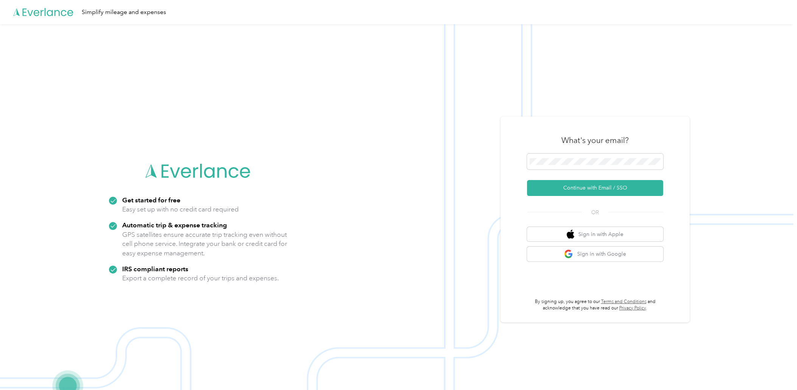 The image size is (797, 390). Describe the element at coordinates (155, 269) in the screenshot. I see `strong: IRS compliant reports` at that location.